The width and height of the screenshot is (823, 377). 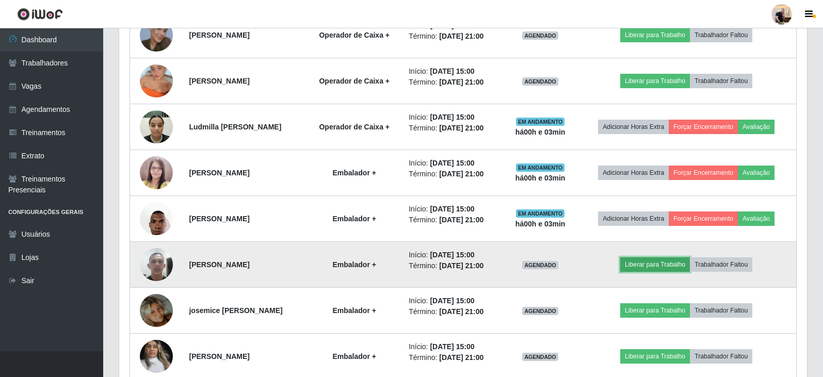 What do you see at coordinates (156, 172) in the screenshot?
I see `img: 1709723362610.jpeg` at bounding box center [156, 172].